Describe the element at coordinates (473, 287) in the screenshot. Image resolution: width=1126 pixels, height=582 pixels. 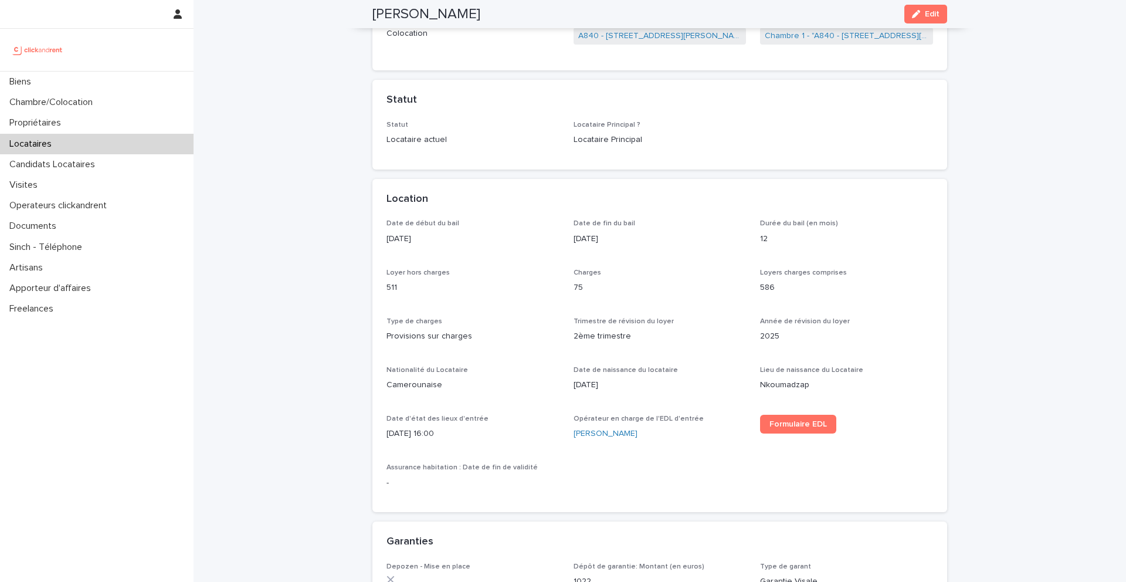
I see `p: 511` at that location.